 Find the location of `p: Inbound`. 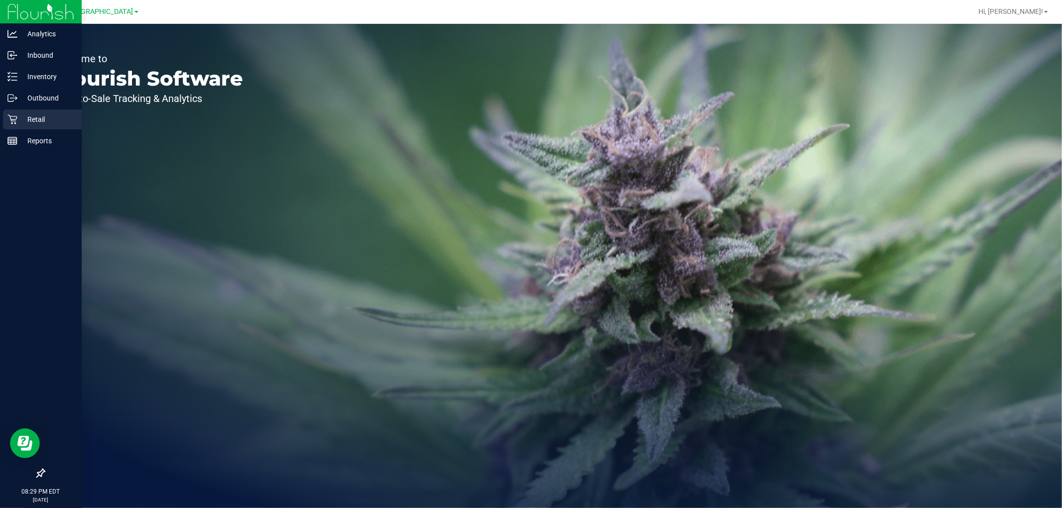

p: Inbound is located at coordinates (47, 55).